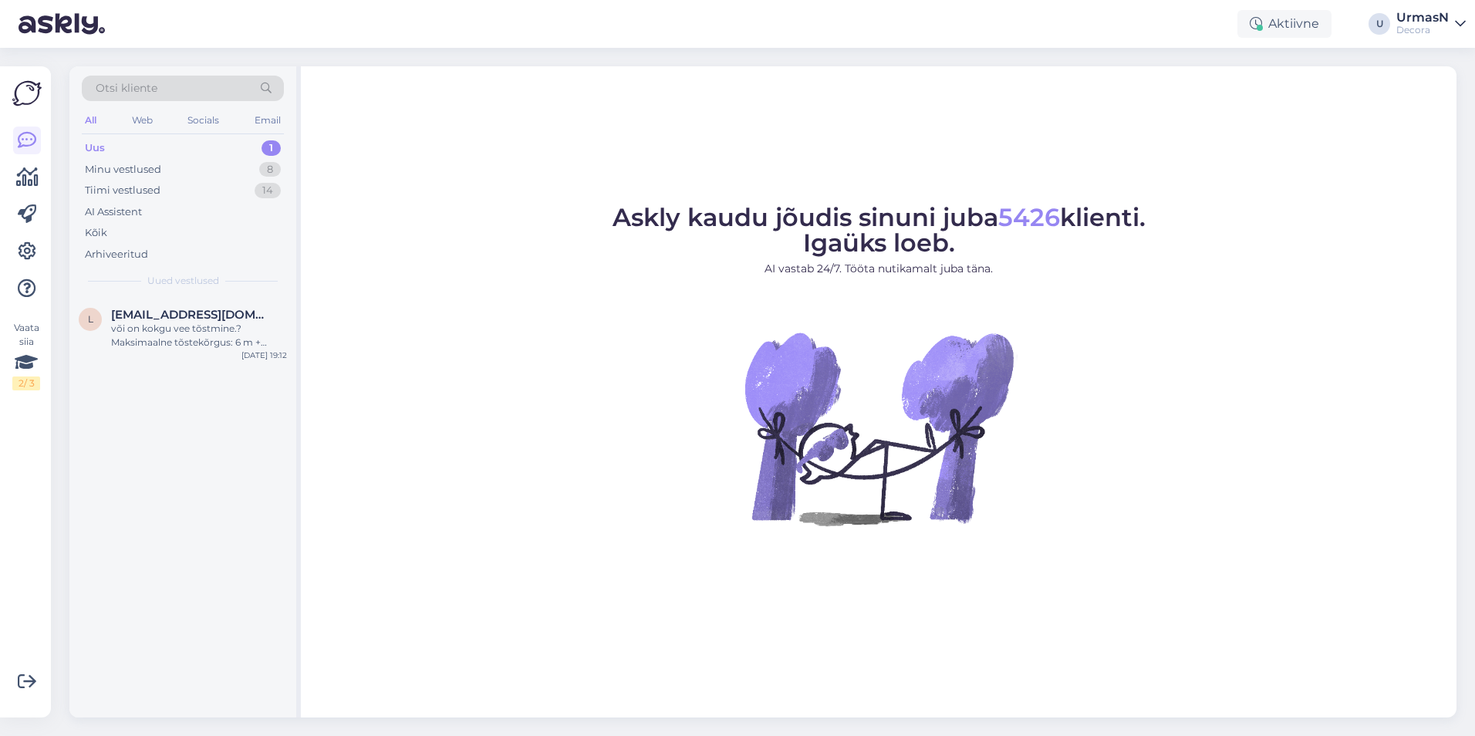  What do you see at coordinates (26, 383) in the screenshot?
I see `div: 2 / 3` at bounding box center [26, 383].